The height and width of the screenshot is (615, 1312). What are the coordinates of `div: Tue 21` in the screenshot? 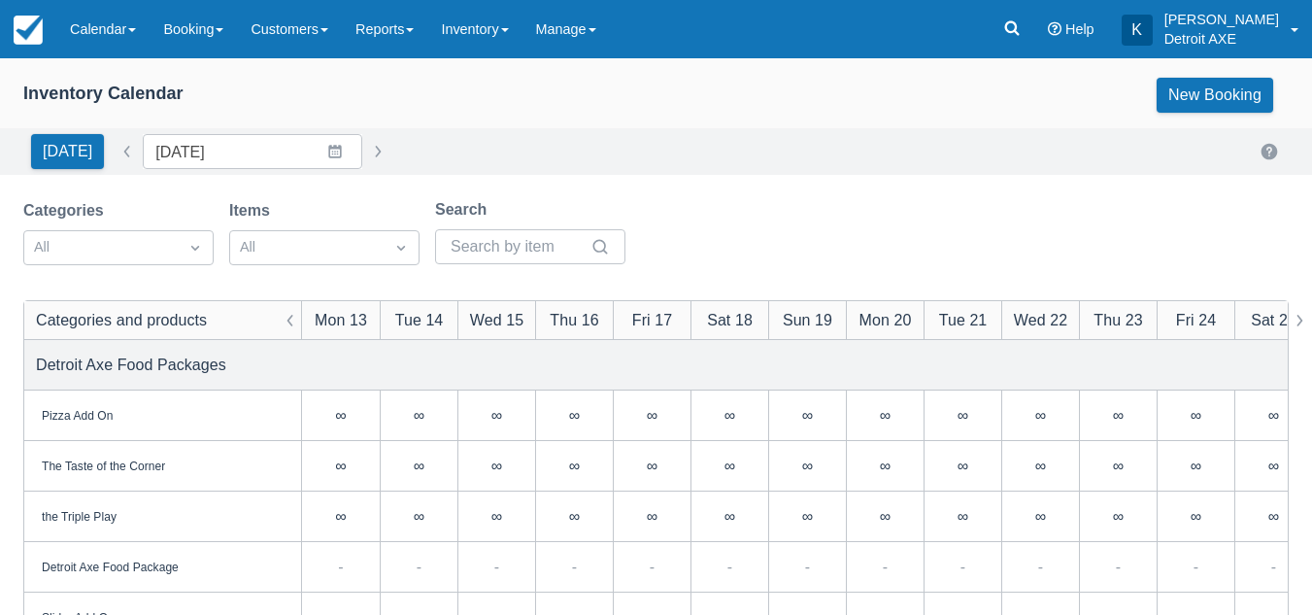 It's located at (963, 319).